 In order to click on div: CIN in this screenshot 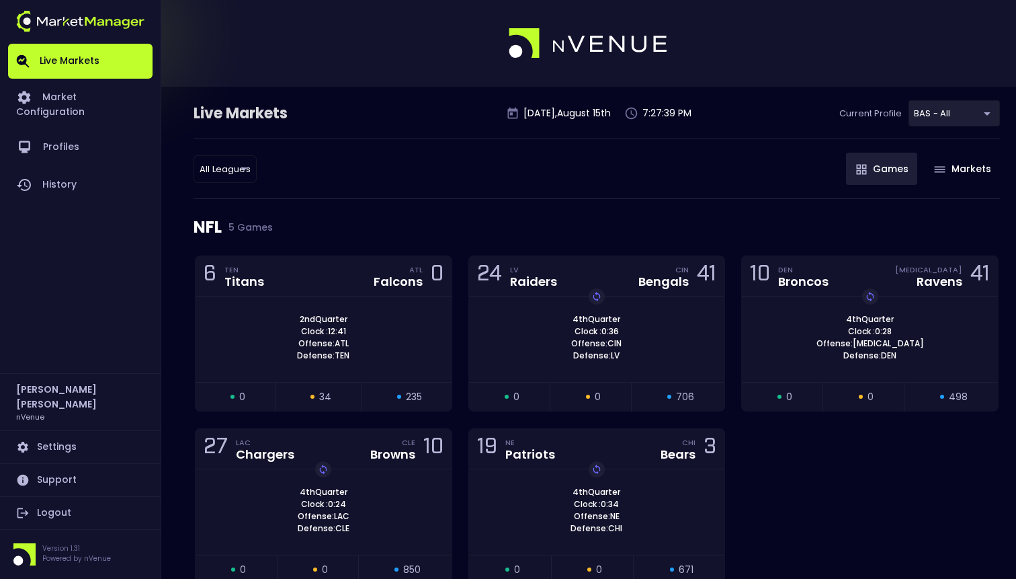, I will do `click(682, 270)`.